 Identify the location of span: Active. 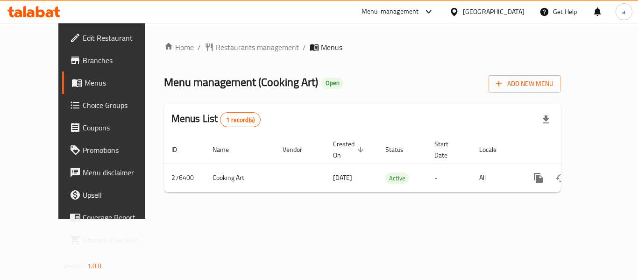
(397, 178).